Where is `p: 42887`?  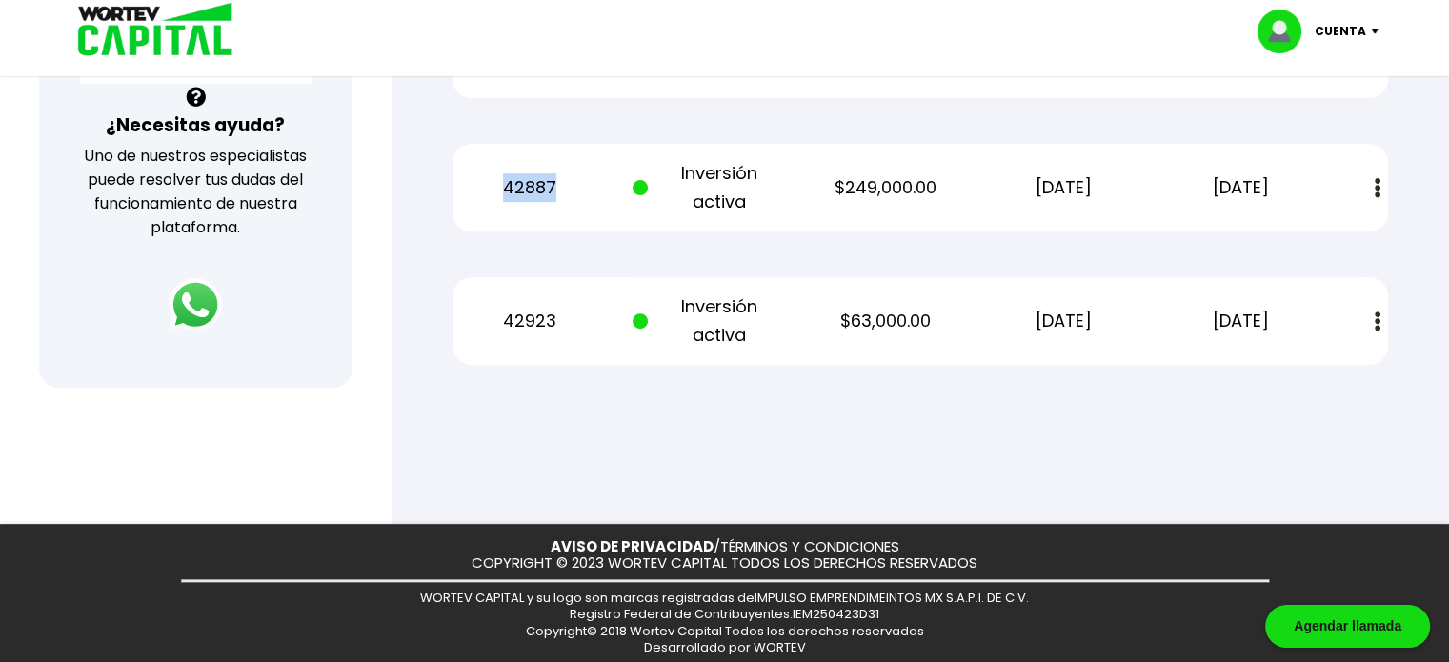
p: 42887 is located at coordinates (529, 188).